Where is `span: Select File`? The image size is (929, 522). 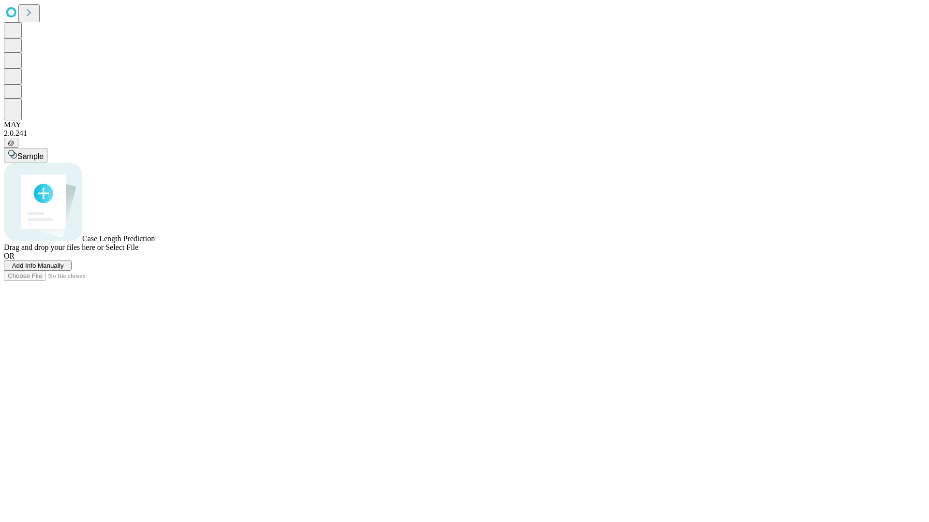 span: Select File is located at coordinates (122, 247).